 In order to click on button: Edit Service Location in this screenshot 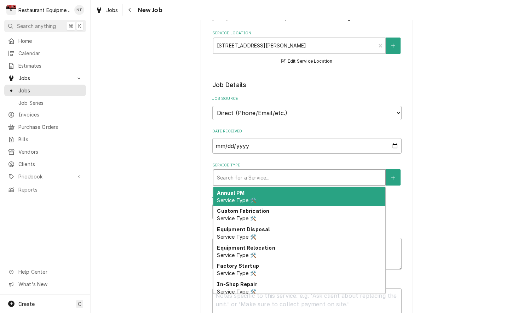, I will do `click(307, 61)`.